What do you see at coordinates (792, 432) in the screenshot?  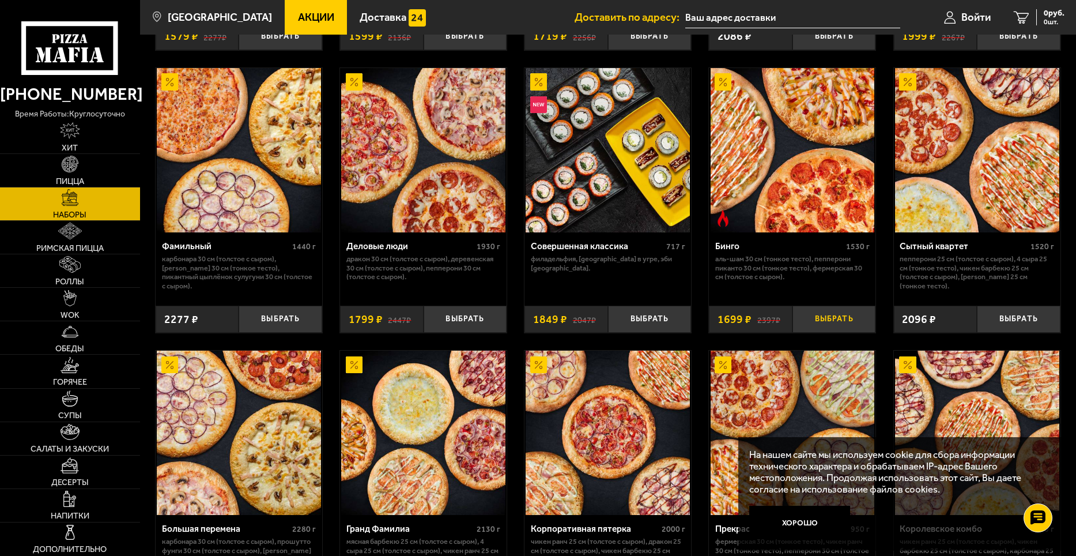 I see `a: АкционныйПрекрасная компания` at bounding box center [792, 432].